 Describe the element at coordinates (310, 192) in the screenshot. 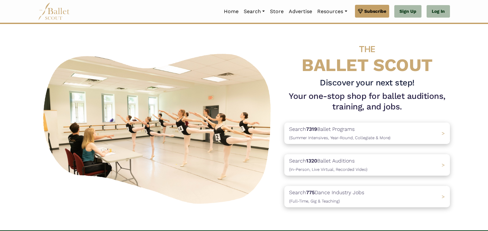

I see `b: 775` at that location.